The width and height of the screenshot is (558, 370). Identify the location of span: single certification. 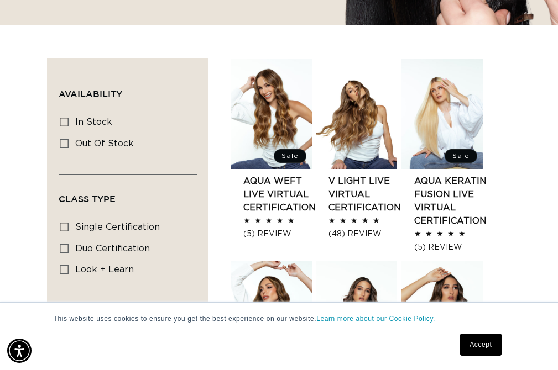
(117, 227).